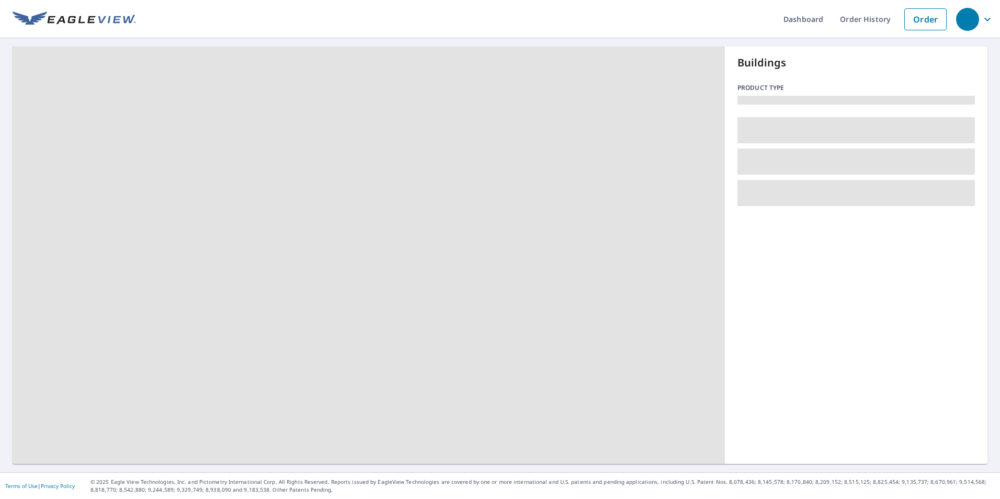 This screenshot has width=1000, height=499. Describe the element at coordinates (925, 19) in the screenshot. I see `a: Order` at that location.